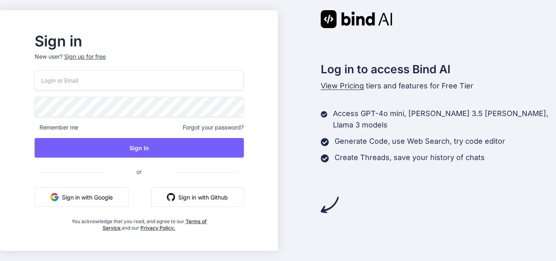 This screenshot has width=556, height=261. I want to click on button: Sign in with Google, so click(81, 197).